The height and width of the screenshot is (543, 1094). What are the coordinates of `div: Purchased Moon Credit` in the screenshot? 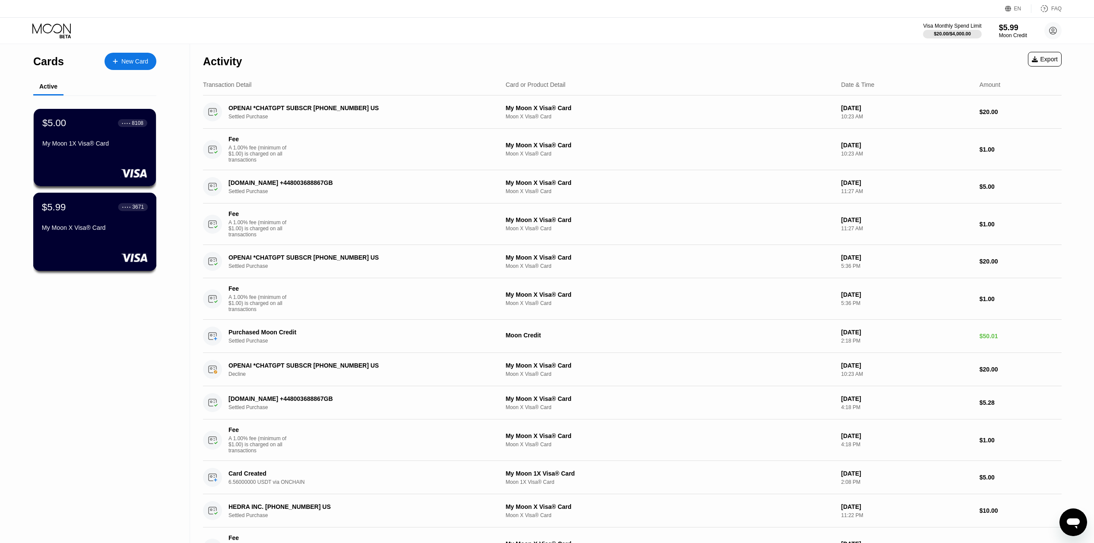 It's located at (352, 332).